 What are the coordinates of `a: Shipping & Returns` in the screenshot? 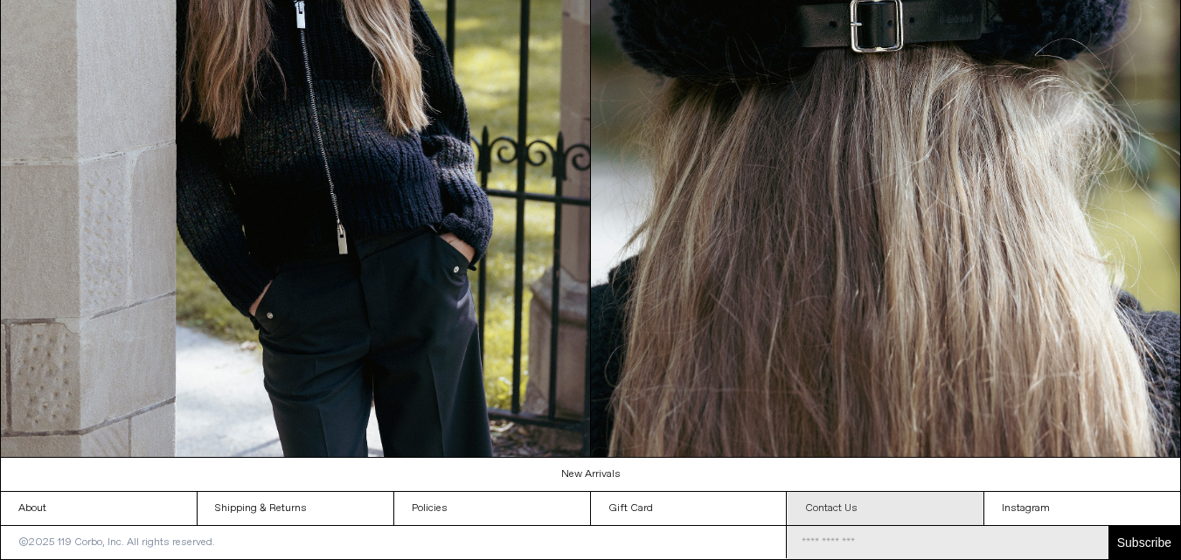 It's located at (295, 509).